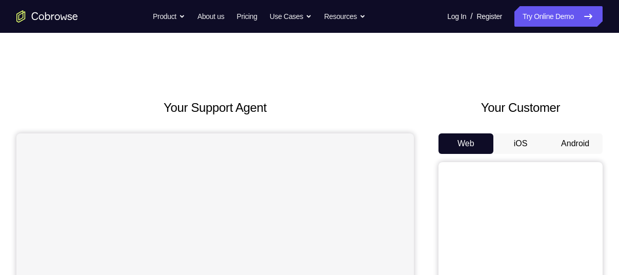 The height and width of the screenshot is (275, 619). What do you see at coordinates (47, 16) in the screenshot?
I see `a: Go to the home page` at bounding box center [47, 16].